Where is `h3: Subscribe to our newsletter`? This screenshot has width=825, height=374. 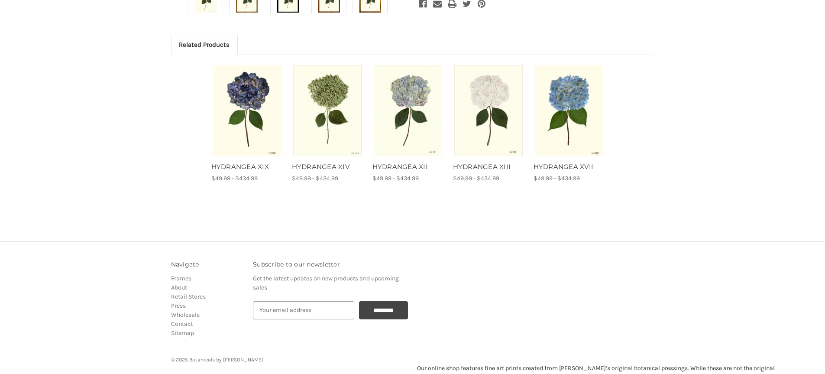
h3: Subscribe to our newsletter is located at coordinates (330, 264).